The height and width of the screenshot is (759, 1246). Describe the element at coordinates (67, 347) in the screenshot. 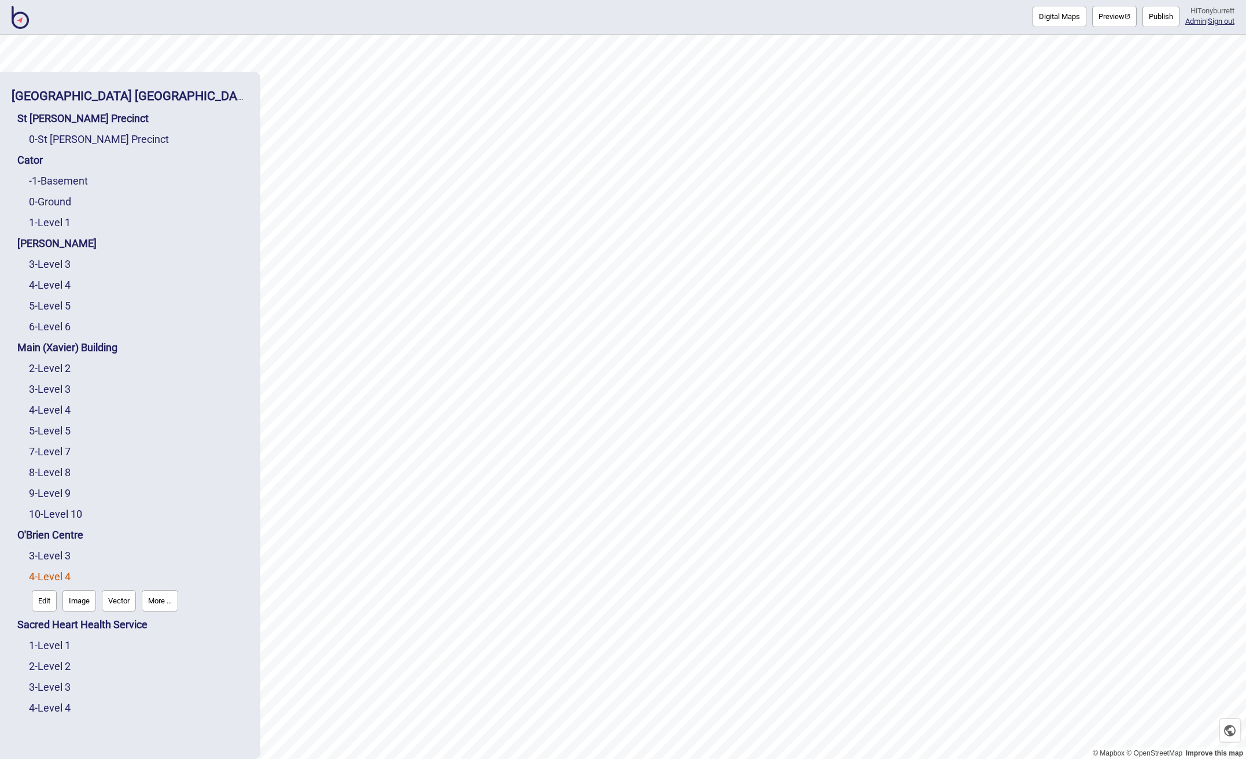

I see `a: Main (Xavier) Building` at that location.